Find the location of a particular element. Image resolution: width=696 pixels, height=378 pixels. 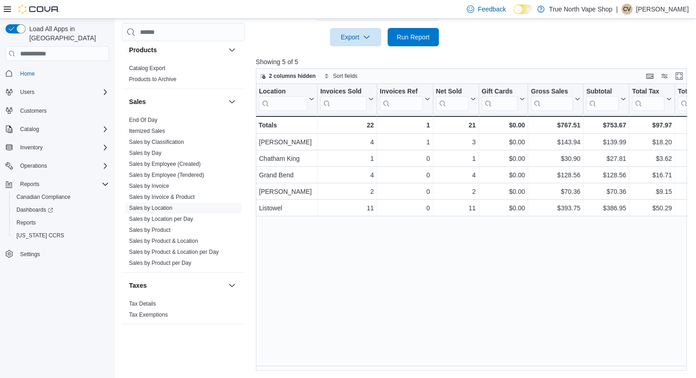

a: Settings is located at coordinates (30, 254).